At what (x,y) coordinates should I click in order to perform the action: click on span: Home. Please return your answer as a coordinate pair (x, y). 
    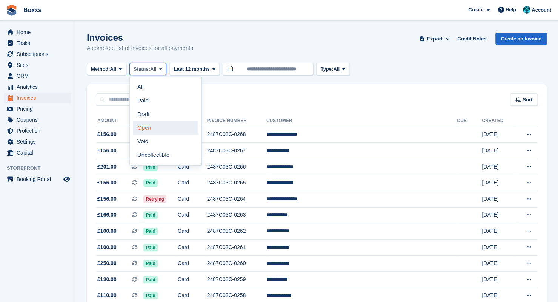
    Looking at the image, I should click on (39, 32).